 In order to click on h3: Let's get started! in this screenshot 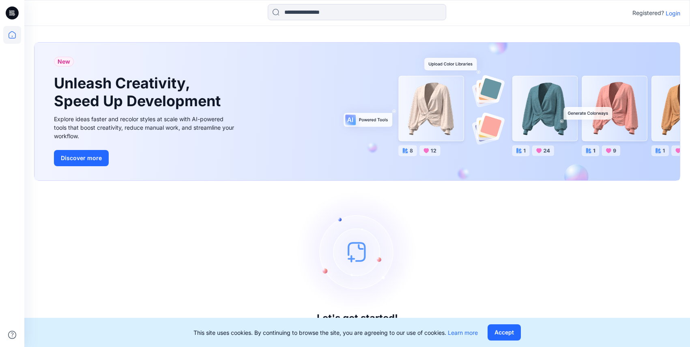, I will do `click(357, 318)`.